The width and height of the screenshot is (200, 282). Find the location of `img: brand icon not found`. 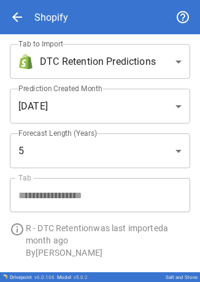

img: brand icon not found is located at coordinates (26, 62).